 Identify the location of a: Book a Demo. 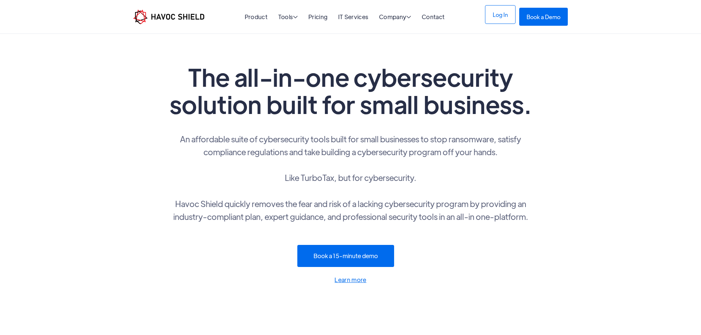
(543, 17).